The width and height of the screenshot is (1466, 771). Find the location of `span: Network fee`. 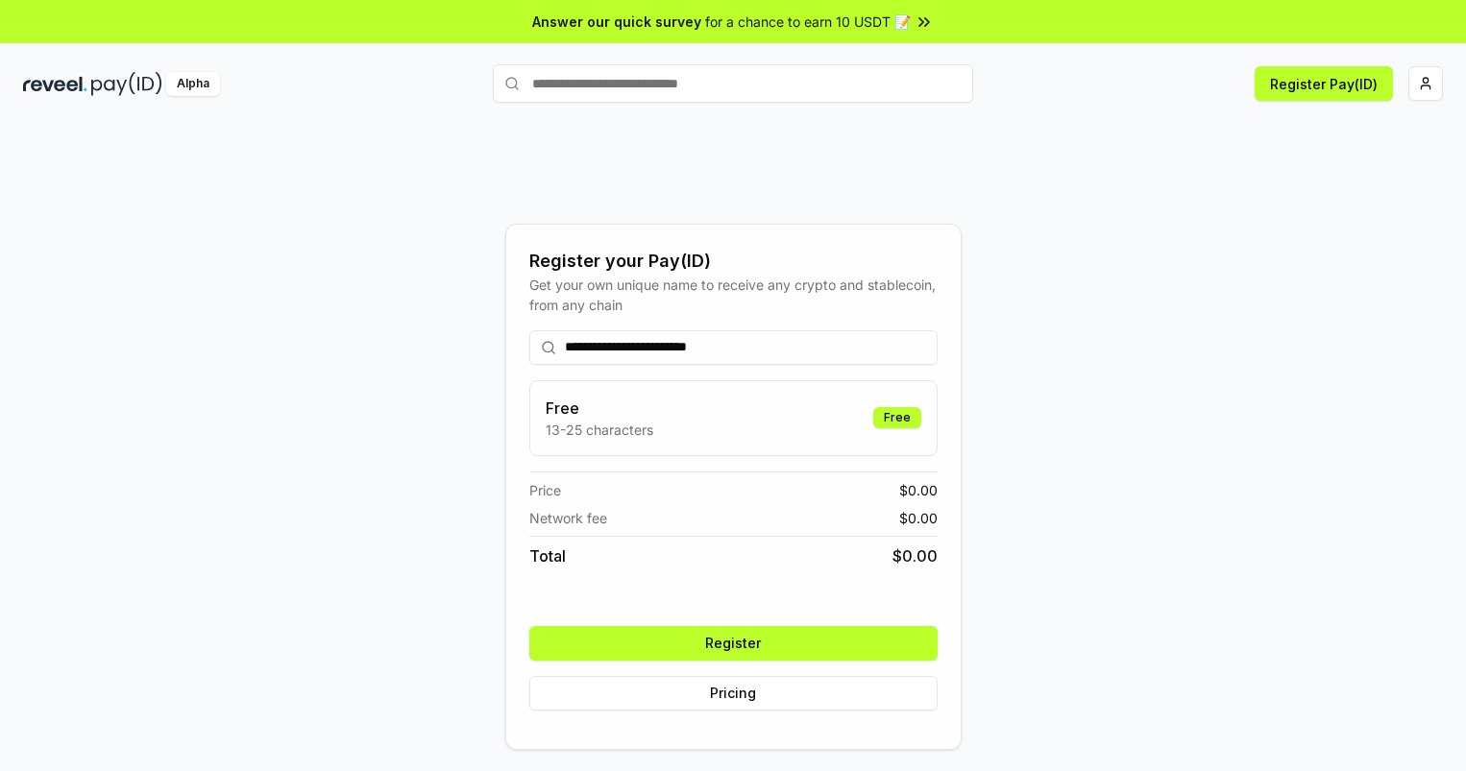

span: Network fee is located at coordinates (568, 518).